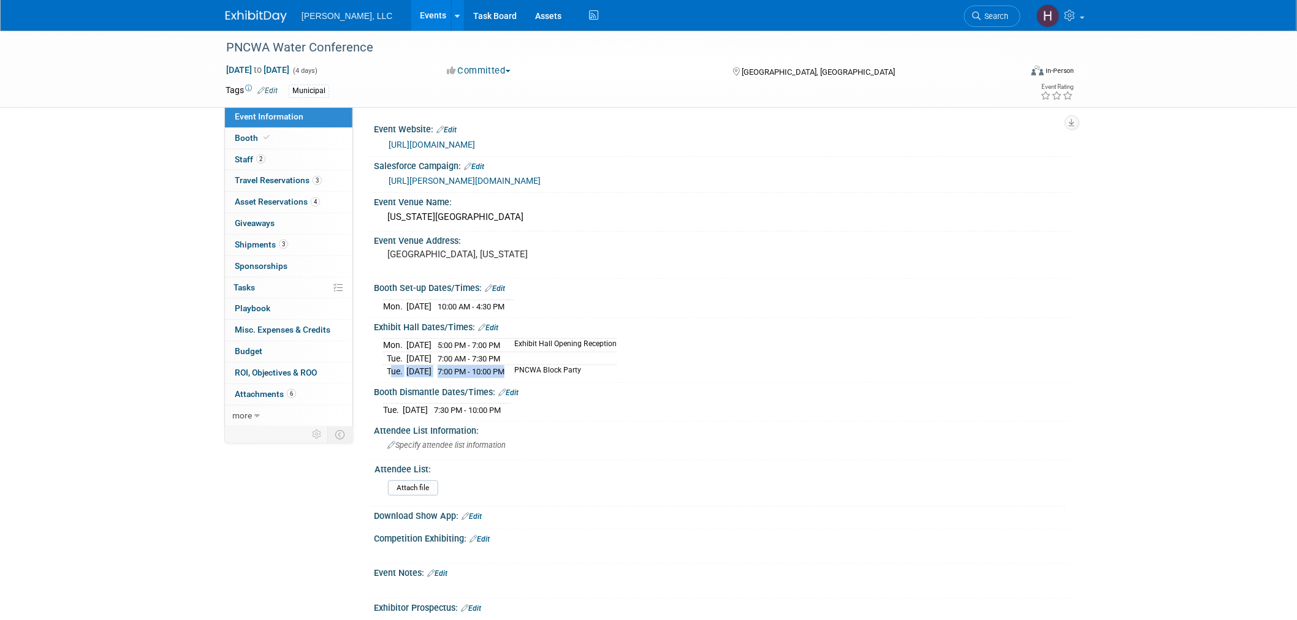 This screenshot has height=620, width=1297. Describe the element at coordinates (722, 572) in the screenshot. I see `div: Event Notes:` at that location.